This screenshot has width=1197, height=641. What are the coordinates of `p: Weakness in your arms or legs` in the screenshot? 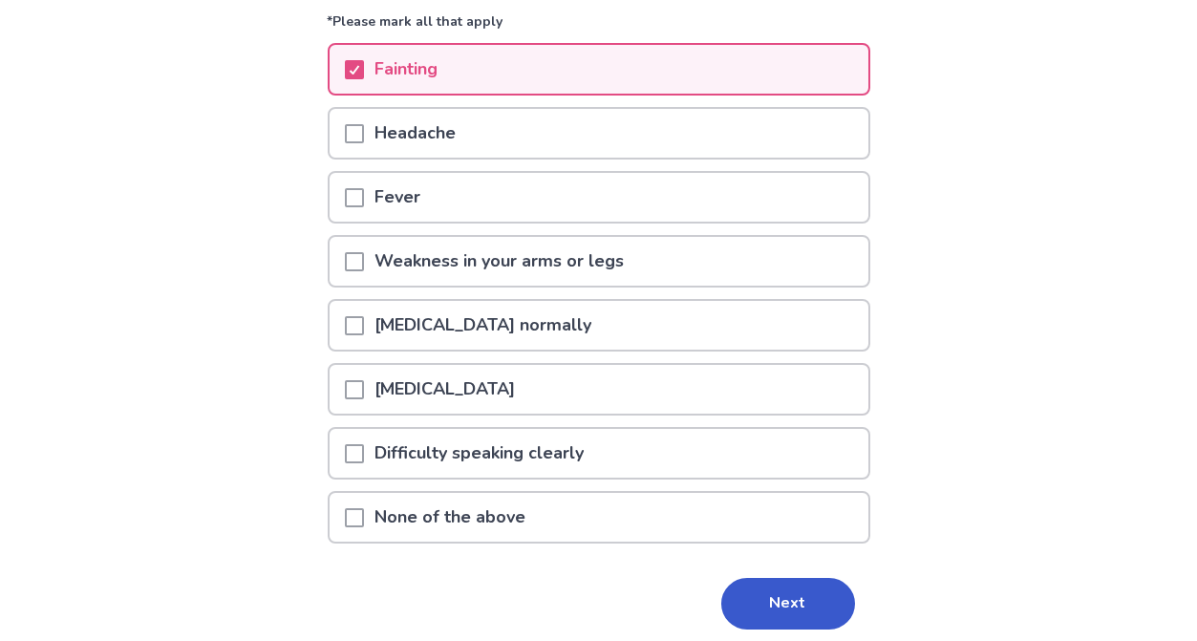 It's located at (499, 261).